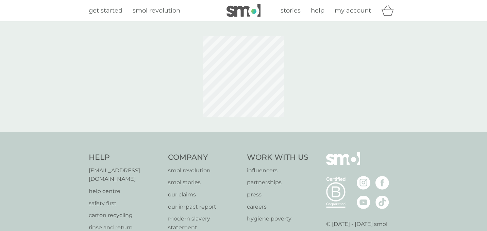 This screenshot has width=487, height=231. Describe the element at coordinates (277, 207) in the screenshot. I see `p: careers` at that location.